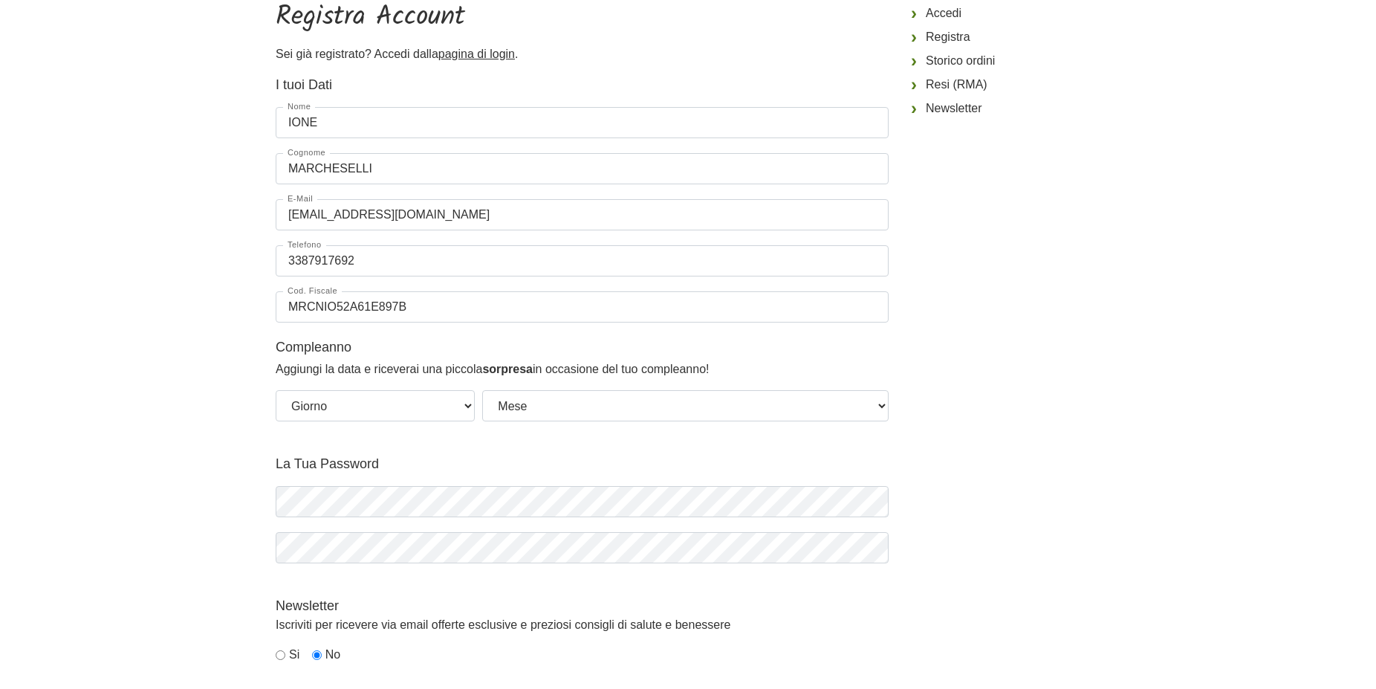 The width and height of the screenshot is (1376, 689). Describe the element at coordinates (476, 53) in the screenshot. I see `a: pagina di login` at that location.